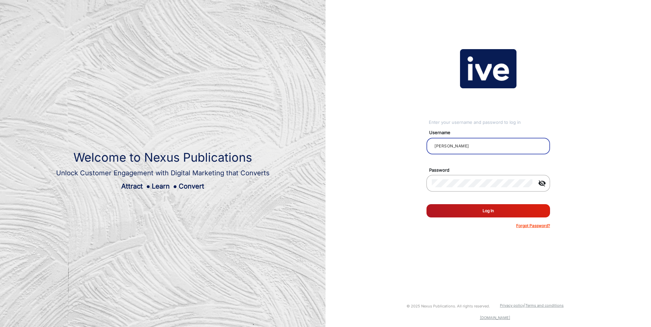 This screenshot has height=327, width=651. I want to click on div: Unlock Customer Engagement with Digital Marketing that Converts, so click(163, 173).